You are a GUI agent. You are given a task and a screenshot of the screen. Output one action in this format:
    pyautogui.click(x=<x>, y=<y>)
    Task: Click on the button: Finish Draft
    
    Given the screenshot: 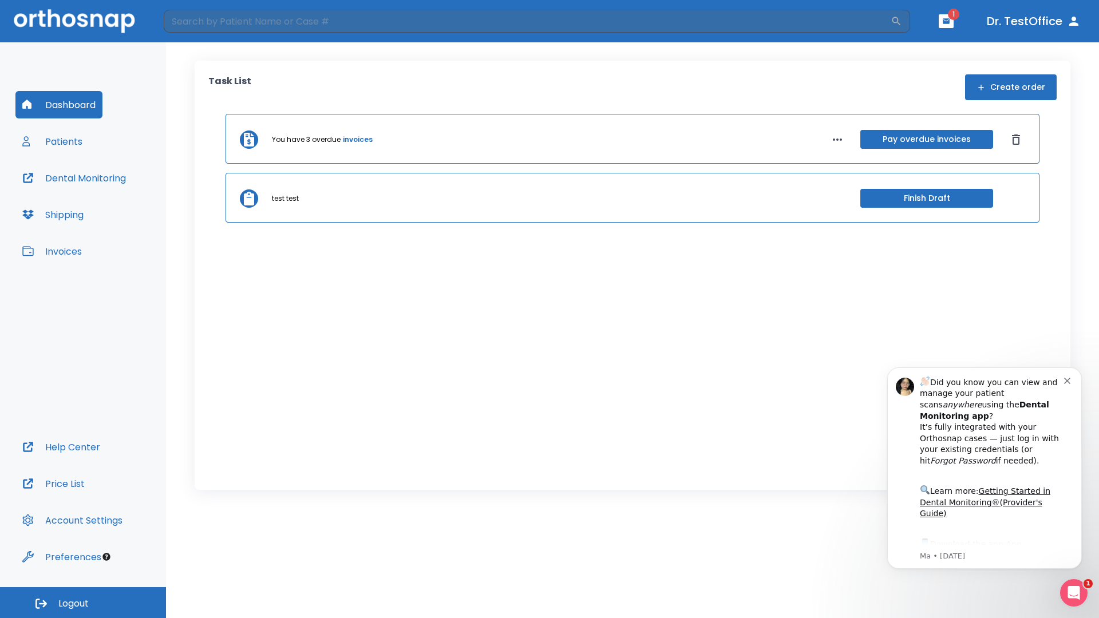 What is the action you would take?
    pyautogui.click(x=927, y=198)
    